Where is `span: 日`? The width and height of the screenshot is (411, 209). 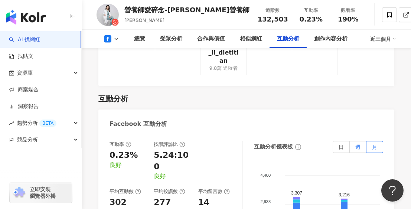
span: 日 is located at coordinates (341, 147).